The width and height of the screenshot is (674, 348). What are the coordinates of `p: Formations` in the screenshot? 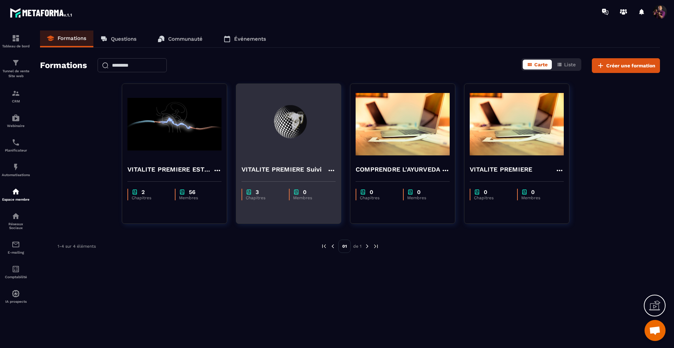 It's located at (72, 38).